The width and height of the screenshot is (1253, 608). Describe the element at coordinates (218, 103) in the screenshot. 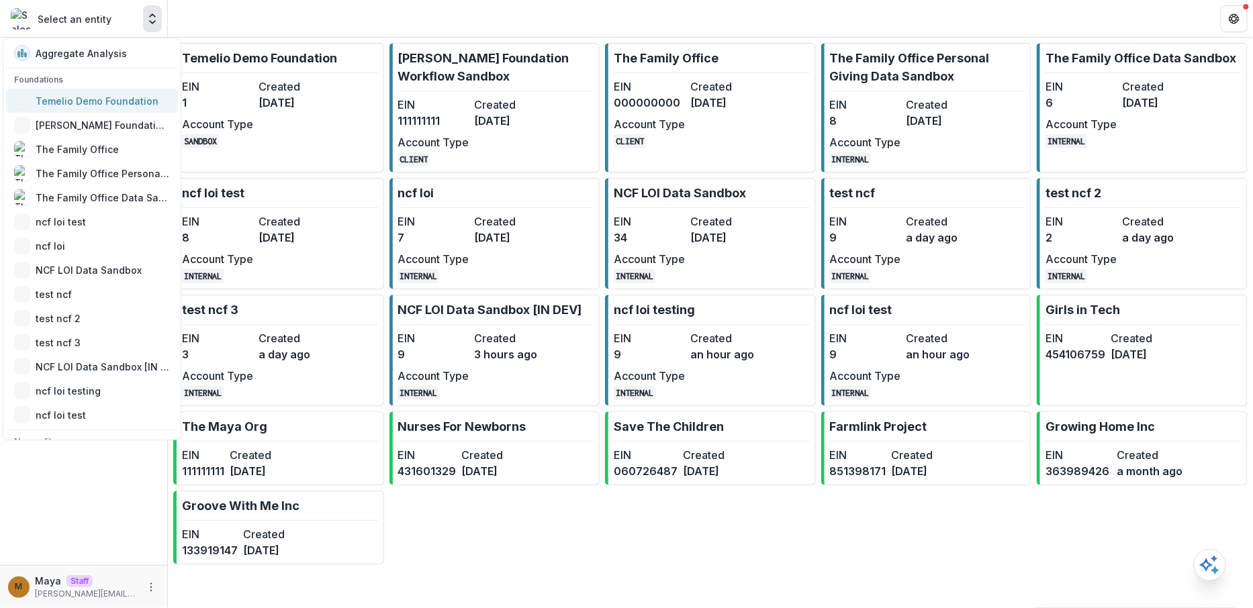

I see `dd: 1` at that location.